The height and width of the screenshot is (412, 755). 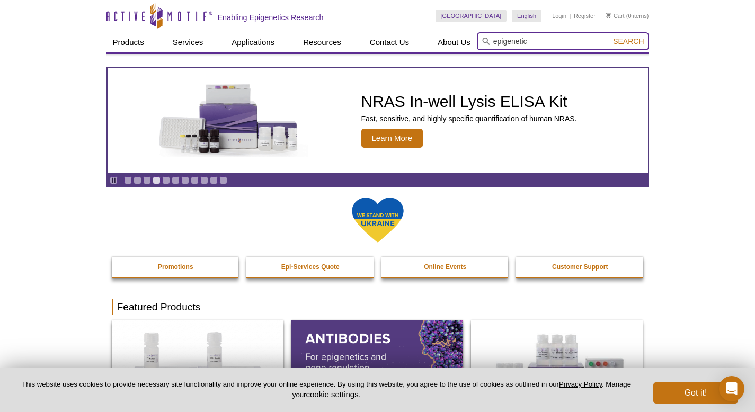 What do you see at coordinates (378, 220) in the screenshot?
I see `img: We Stand With Ukraine` at bounding box center [378, 220].